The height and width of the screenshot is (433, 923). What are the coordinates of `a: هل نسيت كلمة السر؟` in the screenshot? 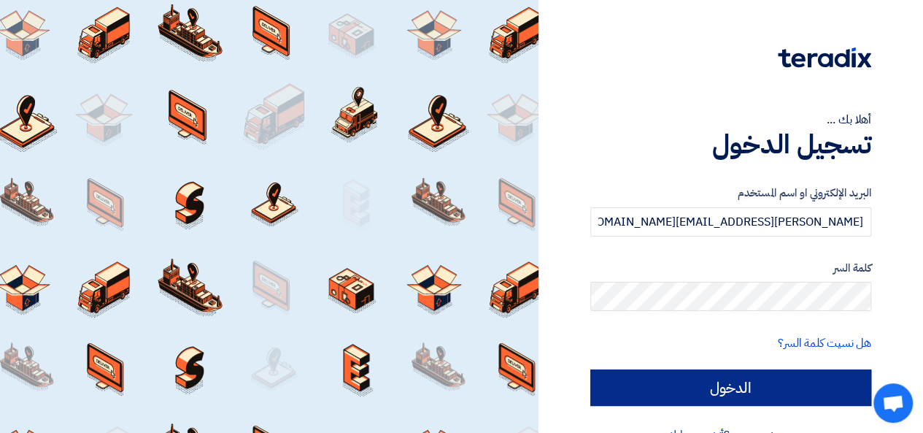 It's located at (825, 343).